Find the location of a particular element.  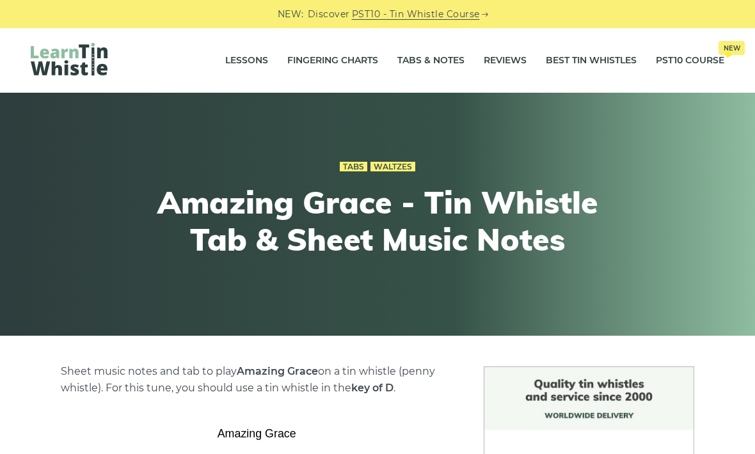

a: PST10 CourseNew is located at coordinates (690, 61).